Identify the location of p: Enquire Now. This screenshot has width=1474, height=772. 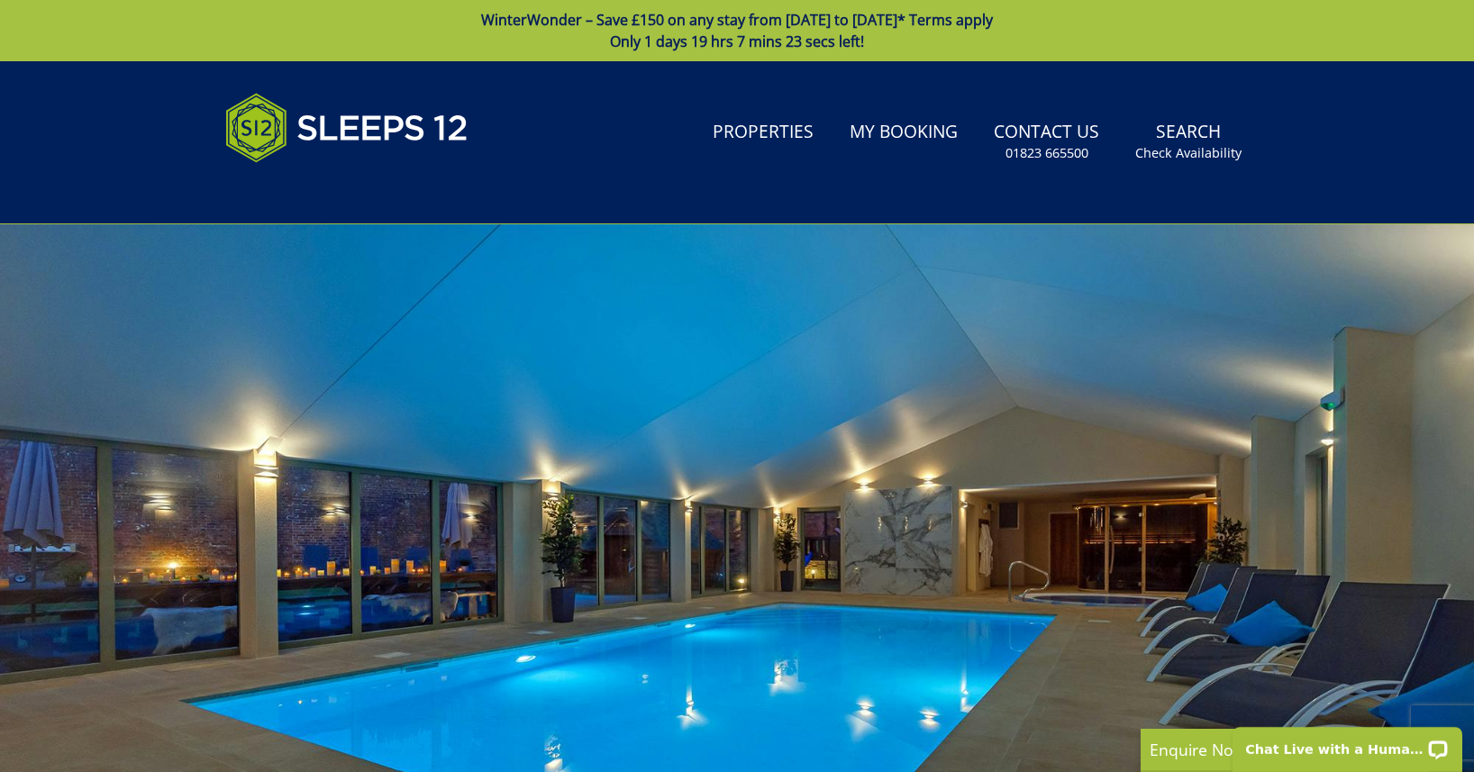
(1284, 749).